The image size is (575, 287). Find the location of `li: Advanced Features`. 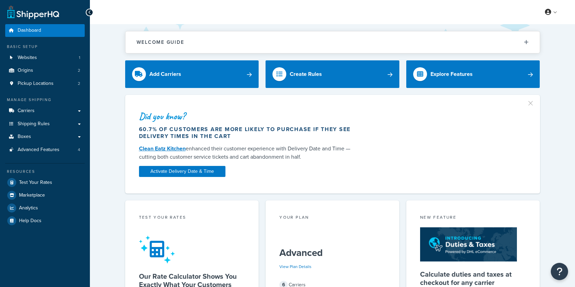

li: Advanced Features is located at coordinates (45, 150).